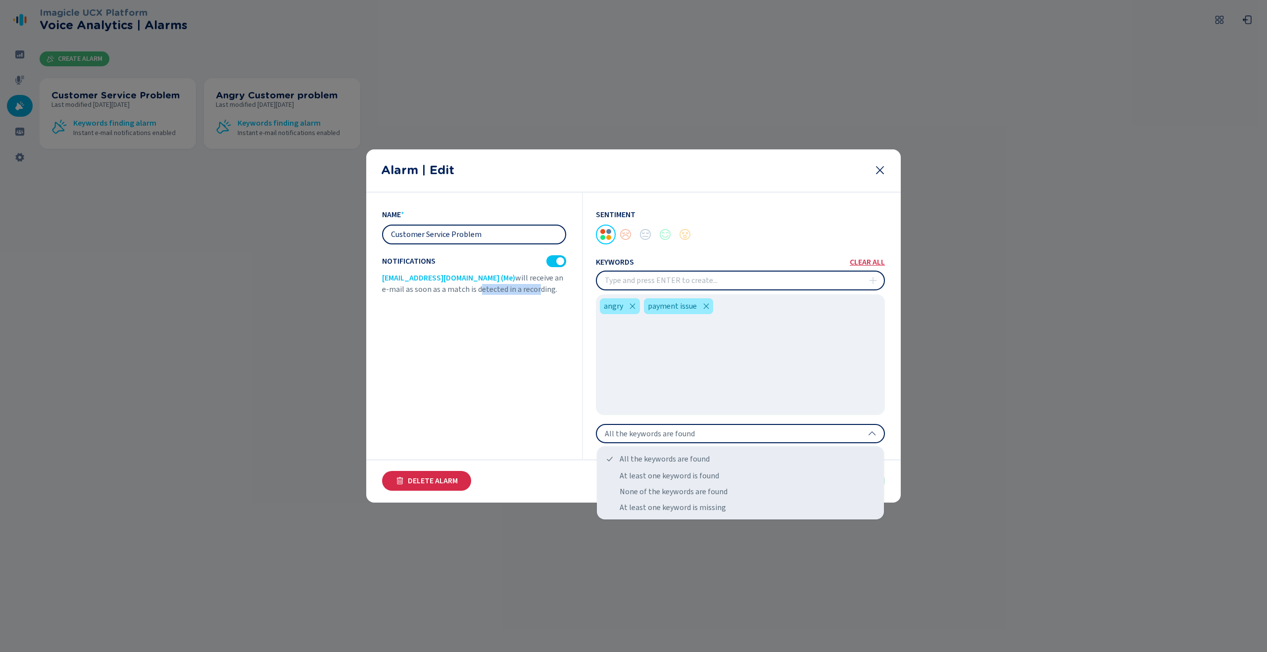  What do you see at coordinates (400, 481) in the screenshot?
I see `svg: trash-fill` at bounding box center [400, 481].